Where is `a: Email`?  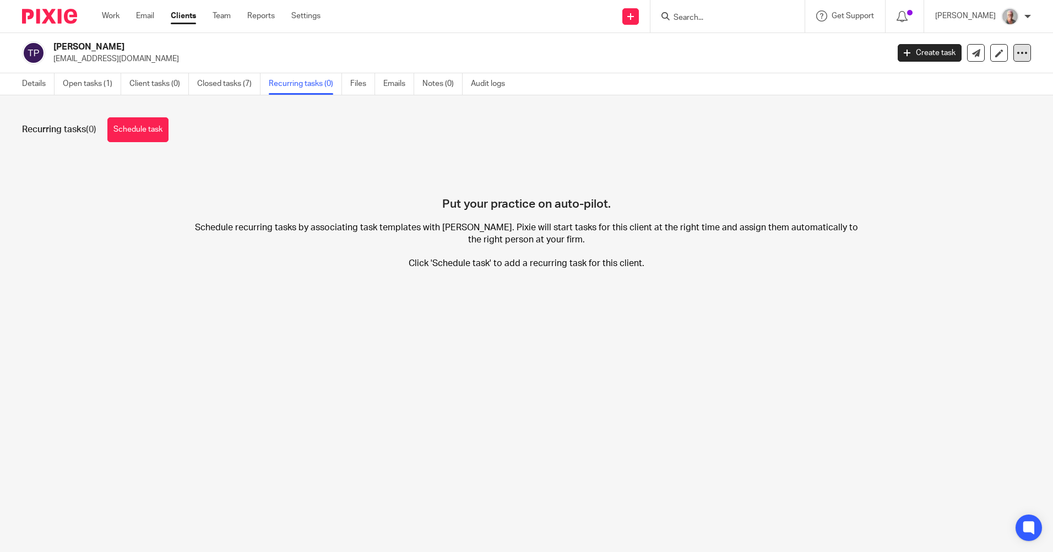 a: Email is located at coordinates (145, 16).